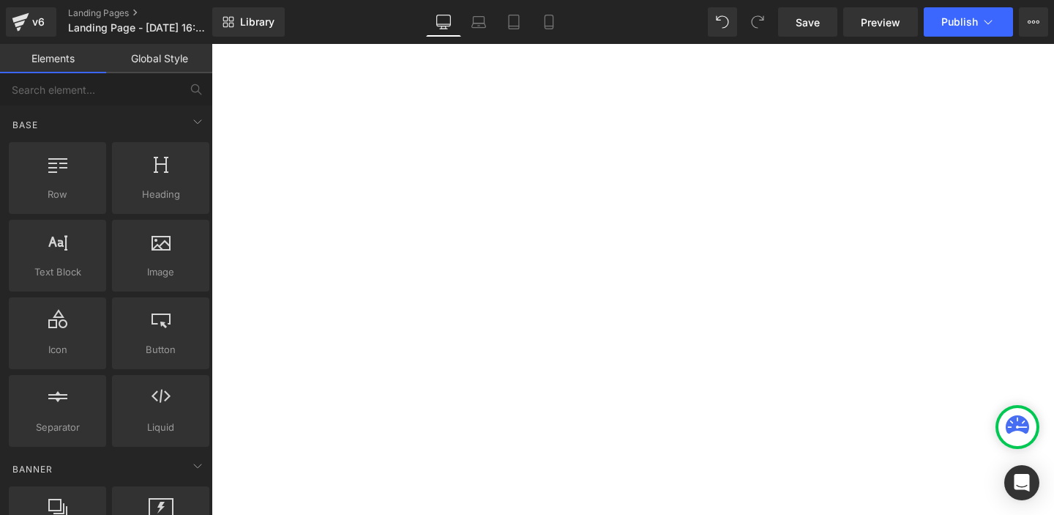 This screenshot has width=1054, height=515. I want to click on button: Undo, so click(722, 22).